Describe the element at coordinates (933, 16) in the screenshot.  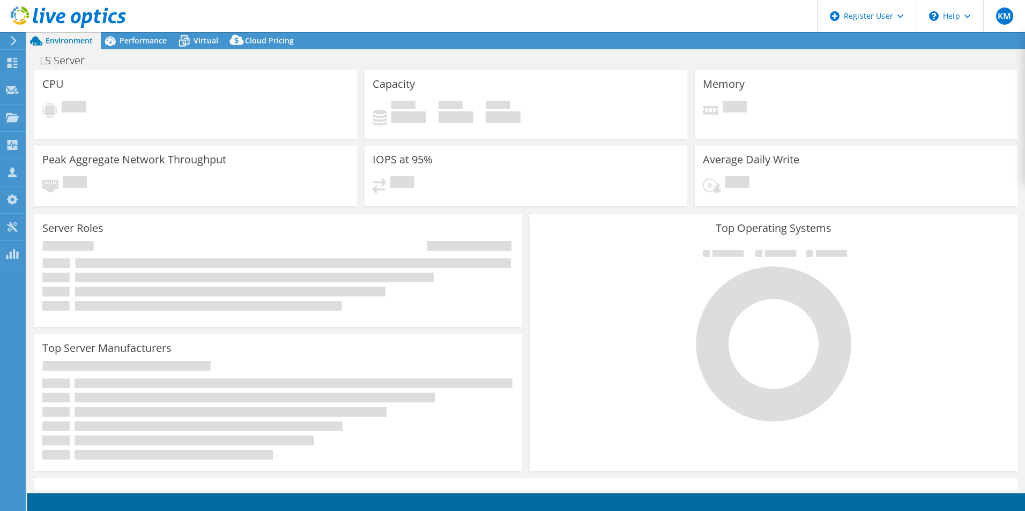
I see `svg: \n` at that location.